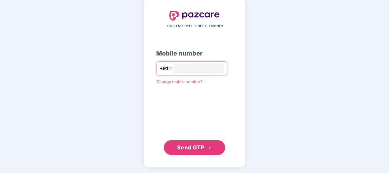 The width and height of the screenshot is (389, 173). Describe the element at coordinates (170, 68) in the screenshot. I see `span: down` at that location.